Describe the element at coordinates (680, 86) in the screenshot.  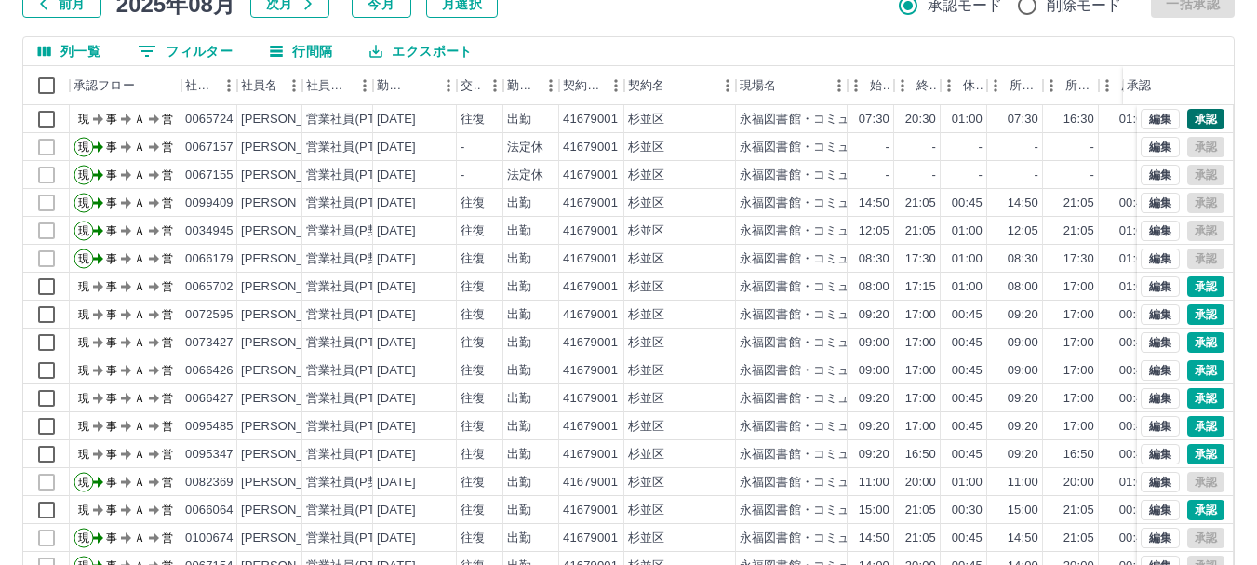
I see `div: 契約名` at that location.